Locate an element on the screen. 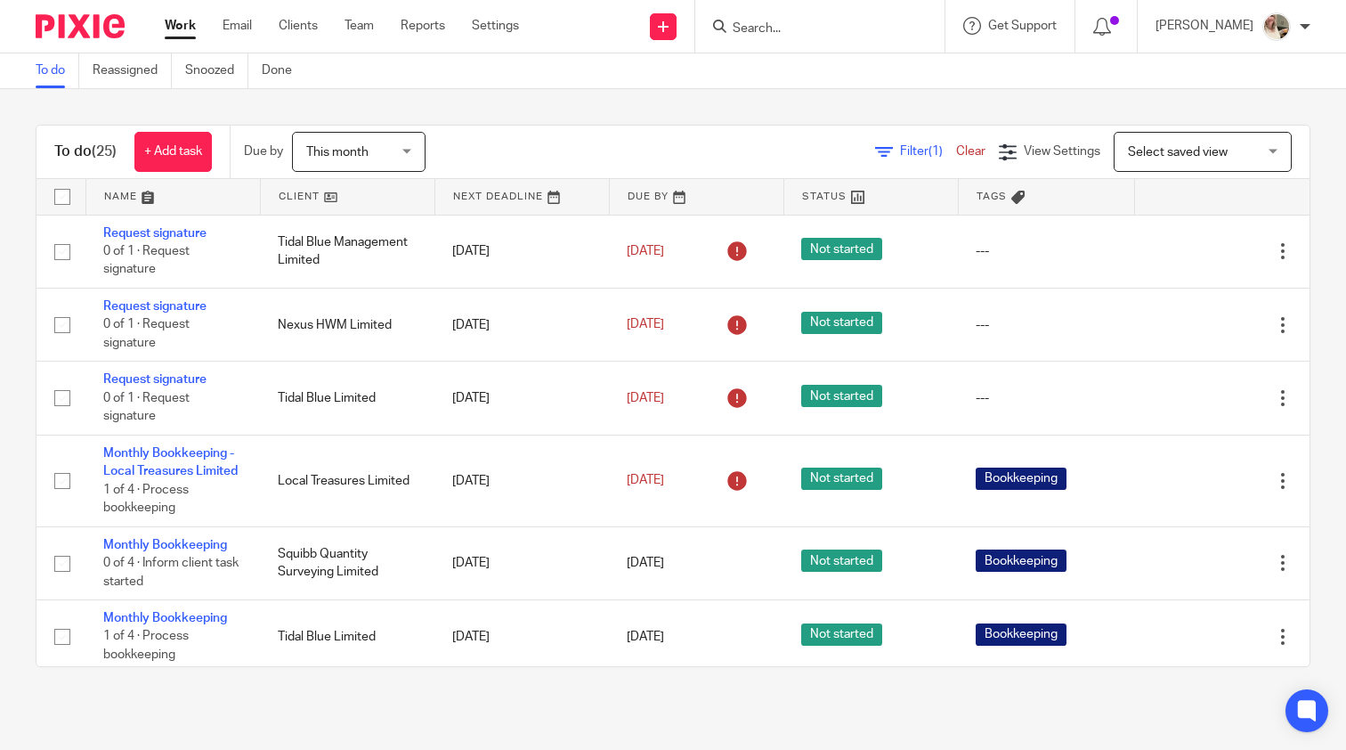 The height and width of the screenshot is (750, 1346). a: Monthly Bookkeeping - Local Treasures Limited is located at coordinates (170, 462).